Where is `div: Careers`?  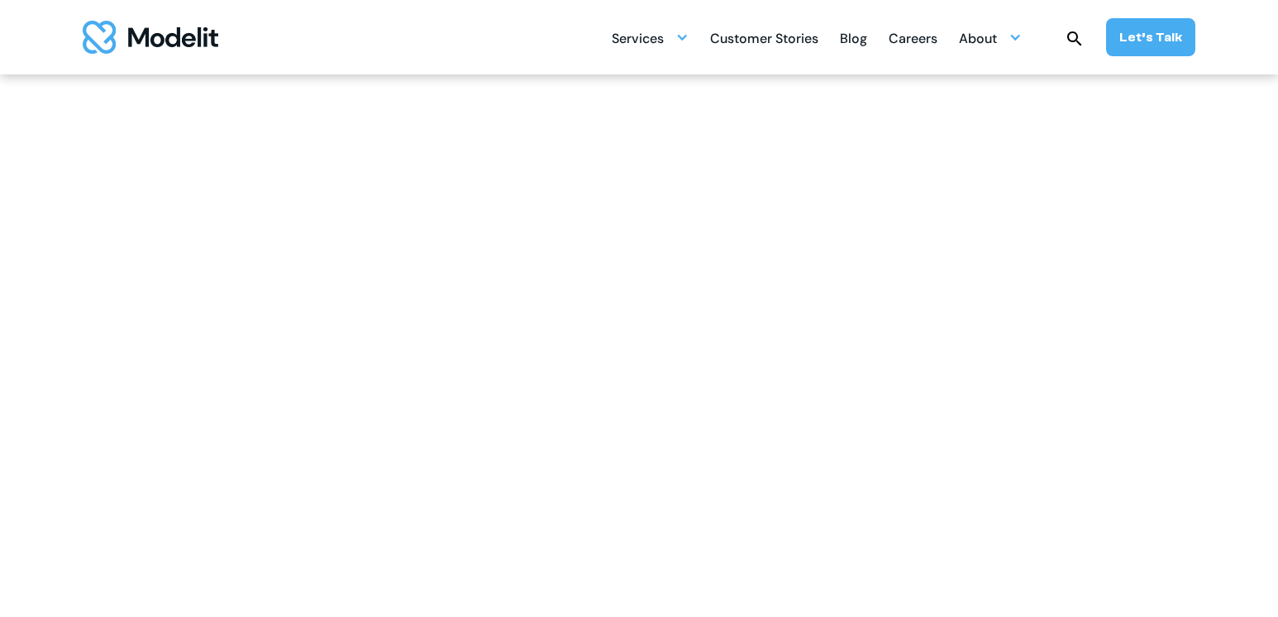
div: Careers is located at coordinates (912, 40).